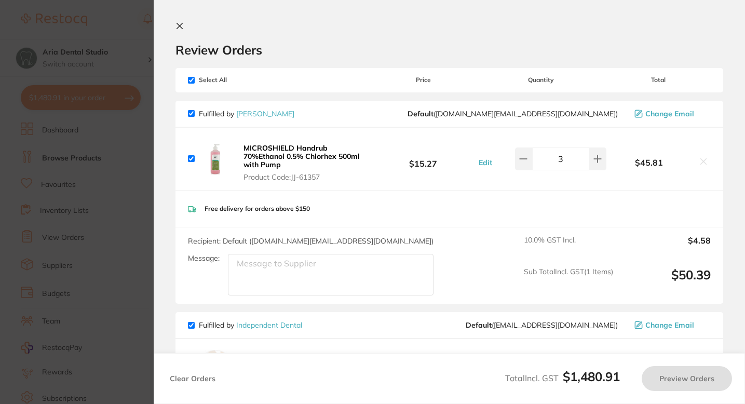  What do you see at coordinates (542, 325) in the screenshot?
I see `span: orders@independentdental.com.au` at bounding box center [542, 325].